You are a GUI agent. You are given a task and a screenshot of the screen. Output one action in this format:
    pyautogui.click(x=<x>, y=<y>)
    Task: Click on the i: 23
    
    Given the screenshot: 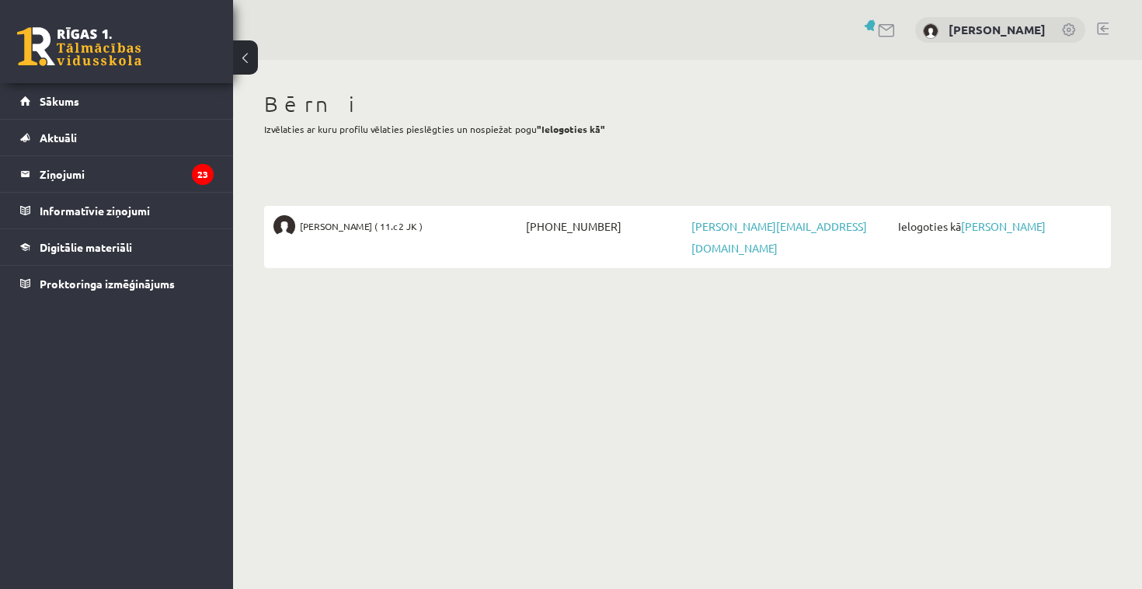 What is the action you would take?
    pyautogui.click(x=203, y=174)
    